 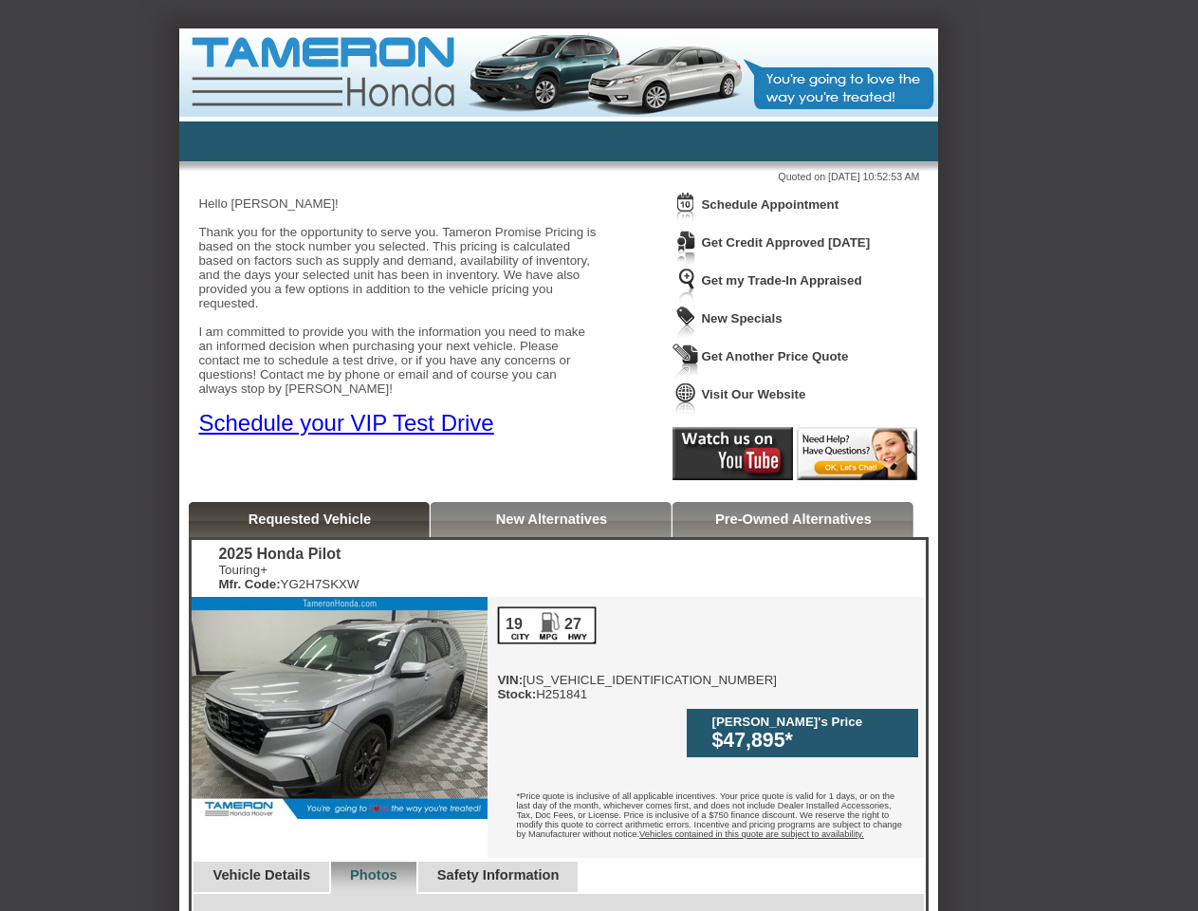 What do you see at coordinates (288, 554) in the screenshot?
I see `div: 2025 Honda Pilot` at bounding box center [288, 554].